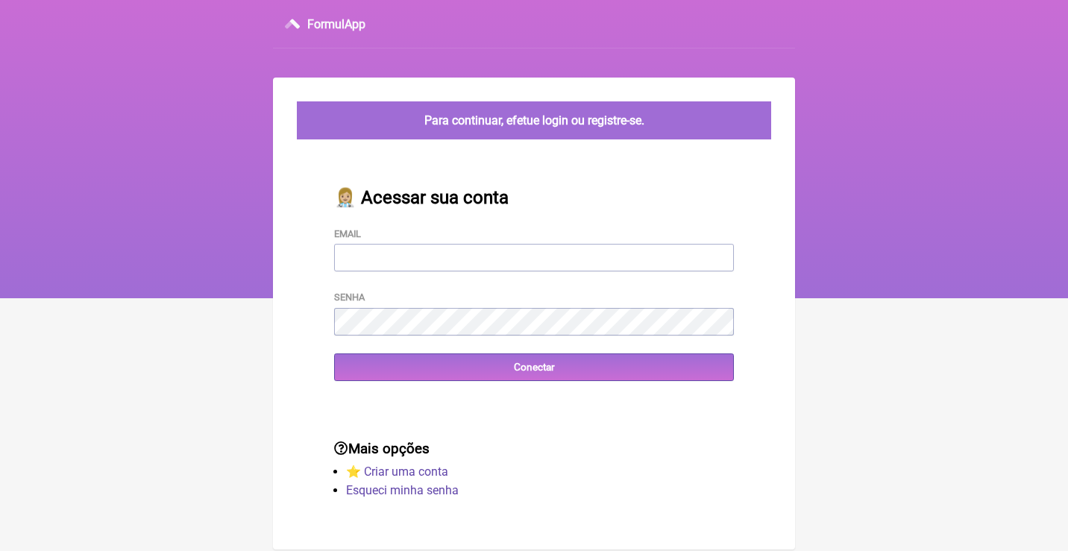 Image resolution: width=1068 pixels, height=551 pixels. Describe the element at coordinates (402, 490) in the screenshot. I see `a: Esqueci minha senha` at that location.